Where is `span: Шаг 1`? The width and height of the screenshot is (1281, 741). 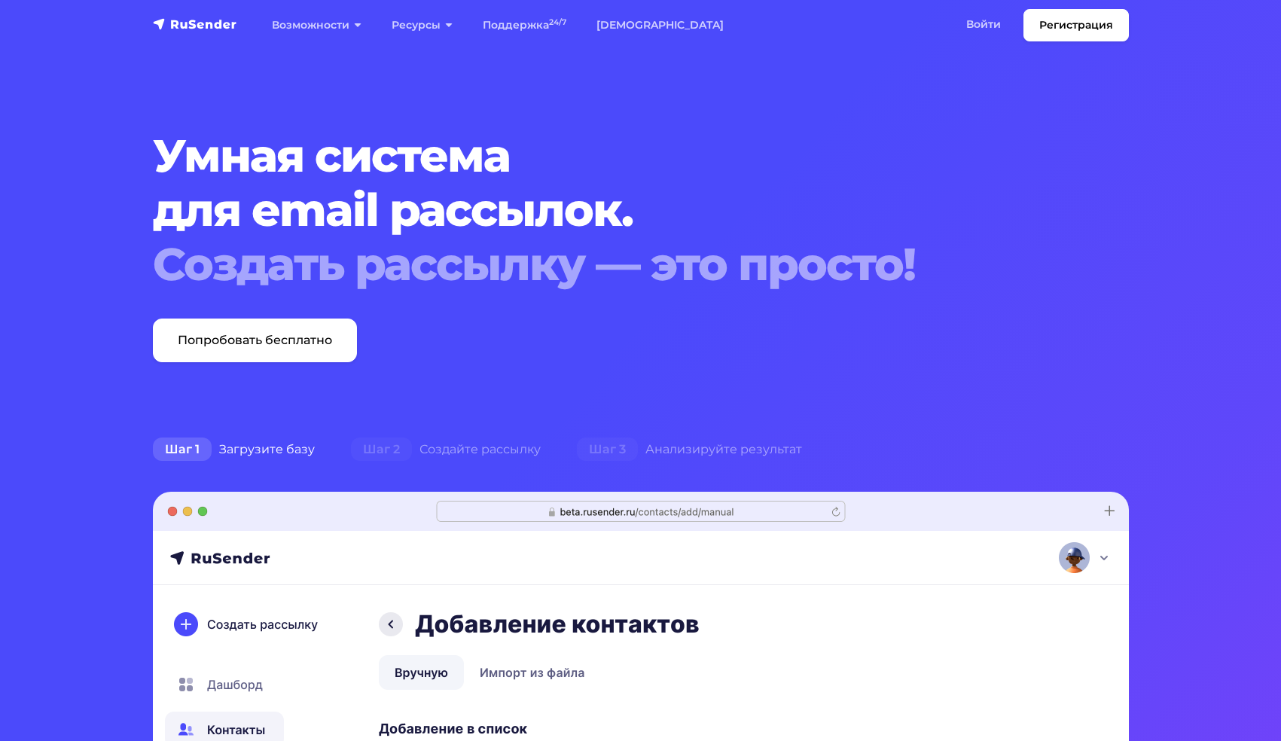 span: Шаг 1 is located at coordinates (182, 449).